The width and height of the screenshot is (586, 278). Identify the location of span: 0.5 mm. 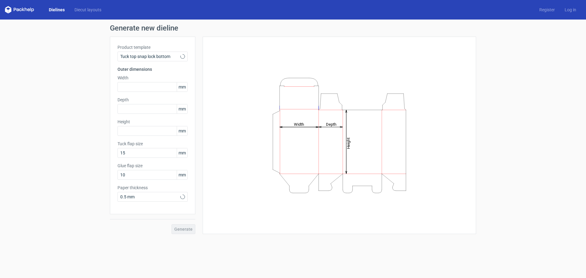
(150, 197).